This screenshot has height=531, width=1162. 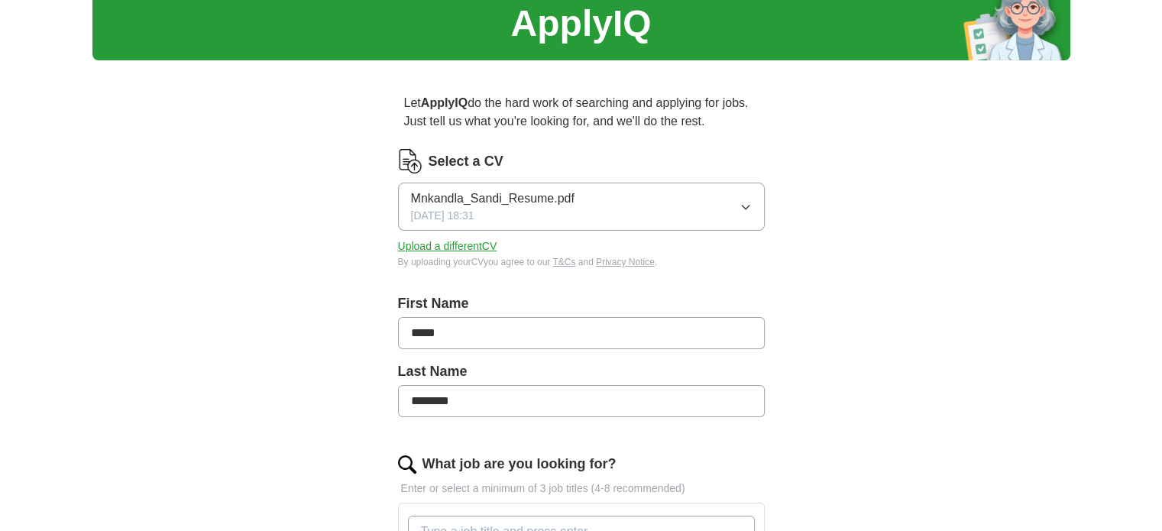 I want to click on label: Select a CV, so click(x=466, y=161).